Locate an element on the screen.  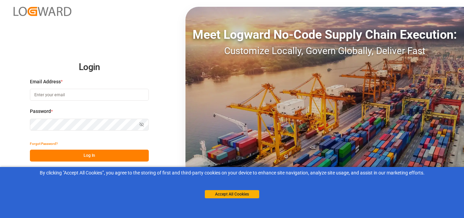
button: Forgot Password? is located at coordinates (44, 143).